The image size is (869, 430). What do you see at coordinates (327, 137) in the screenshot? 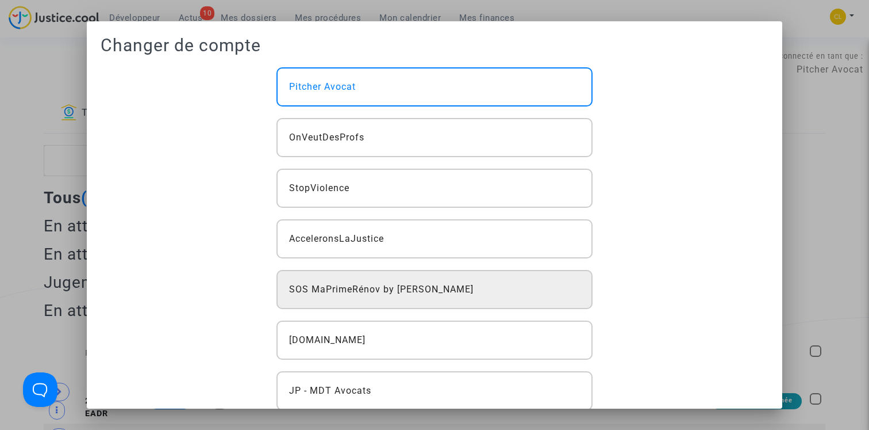
I see `span: OnVeutDesProfs` at bounding box center [327, 137].